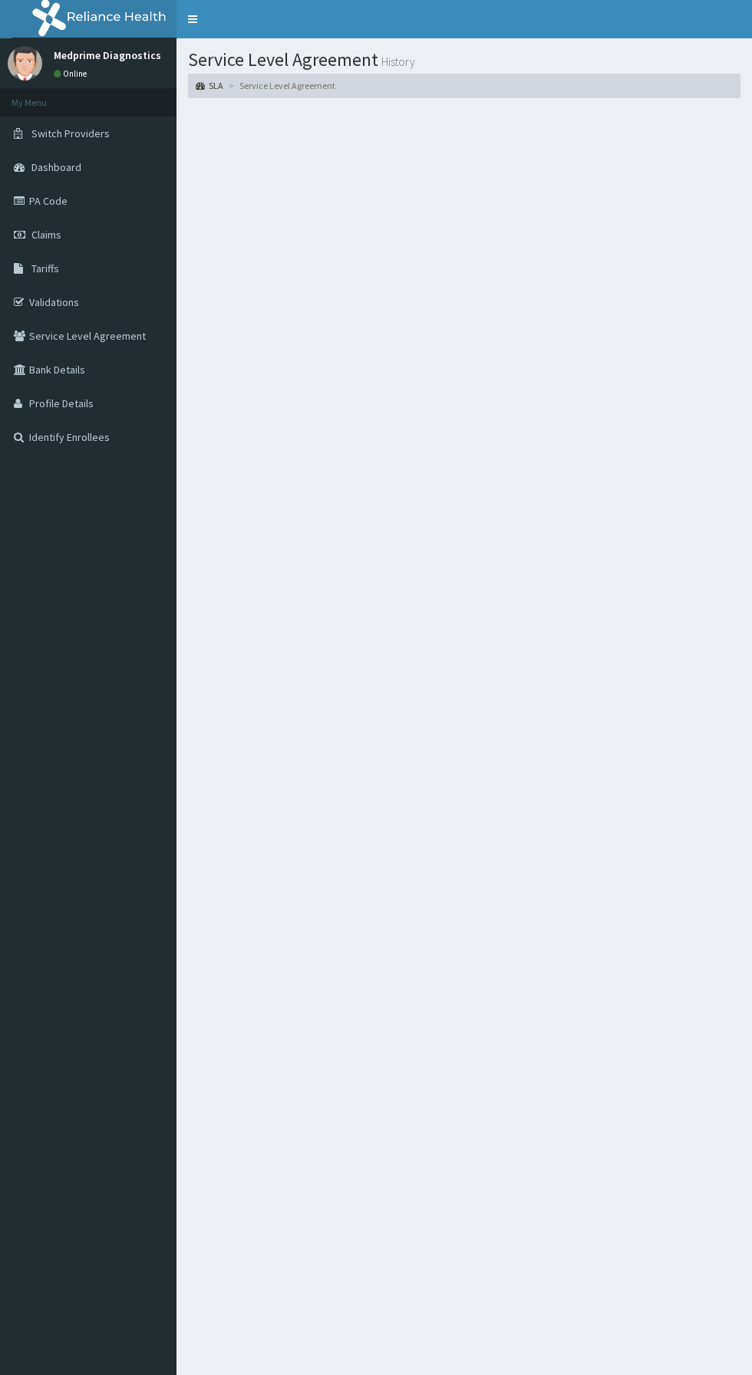 The width and height of the screenshot is (752, 1375). Describe the element at coordinates (209, 85) in the screenshot. I see `a: SLA` at that location.